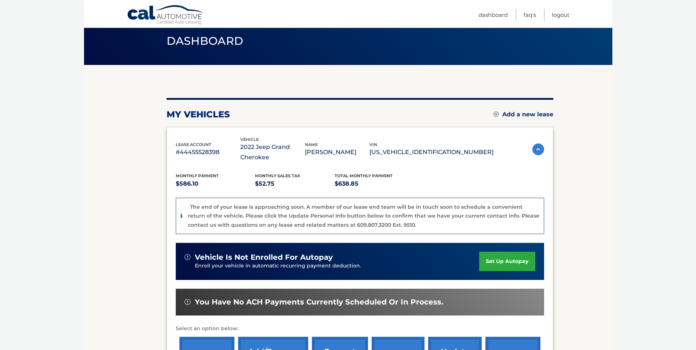  What do you see at coordinates (205, 41) in the screenshot?
I see `span: Dashboard` at bounding box center [205, 41].